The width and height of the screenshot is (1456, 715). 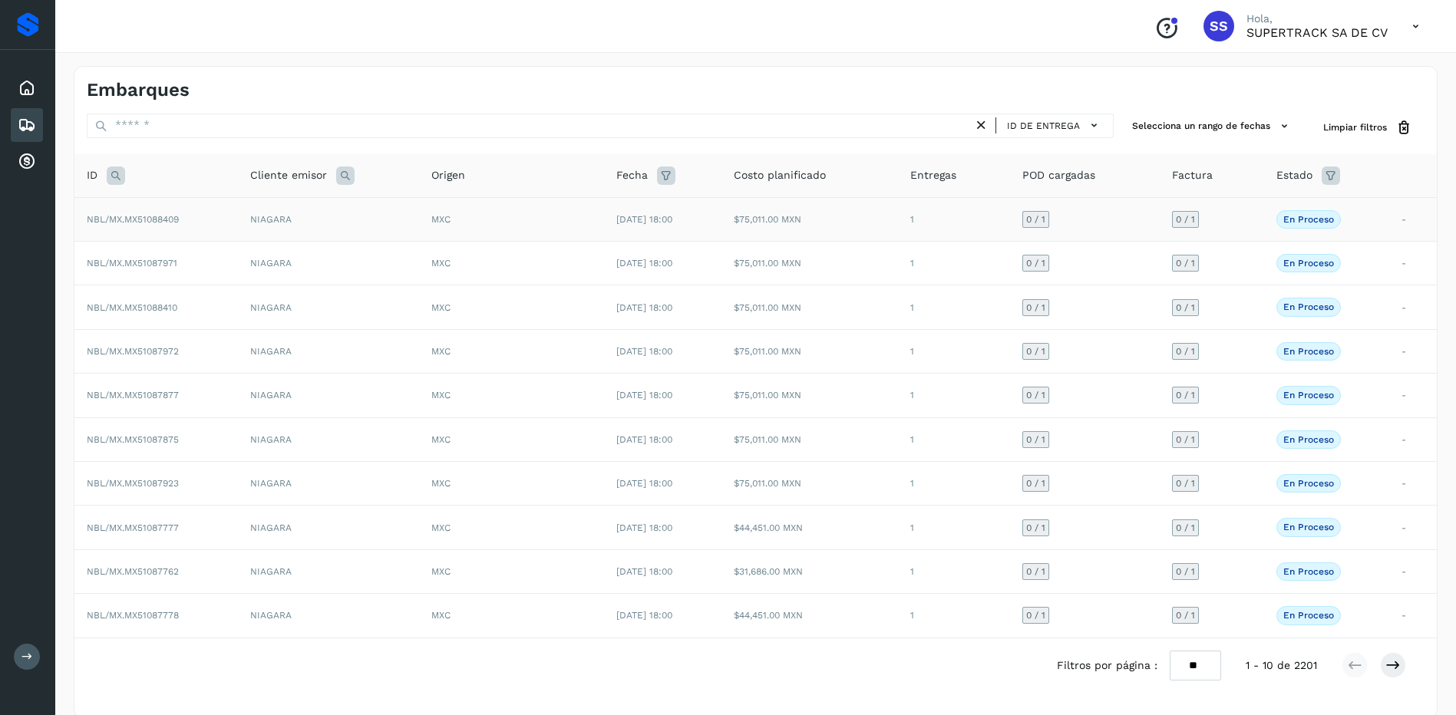 I want to click on span: Factura, so click(x=1192, y=175).